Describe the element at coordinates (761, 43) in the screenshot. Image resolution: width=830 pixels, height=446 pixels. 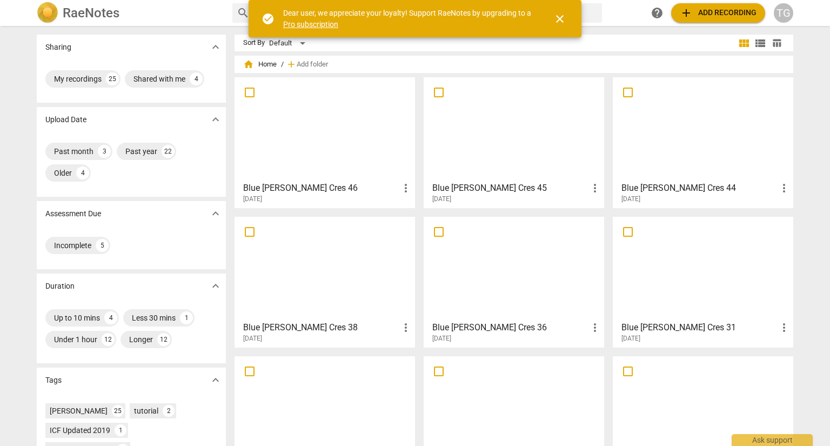
I see `span: view_list` at that location.